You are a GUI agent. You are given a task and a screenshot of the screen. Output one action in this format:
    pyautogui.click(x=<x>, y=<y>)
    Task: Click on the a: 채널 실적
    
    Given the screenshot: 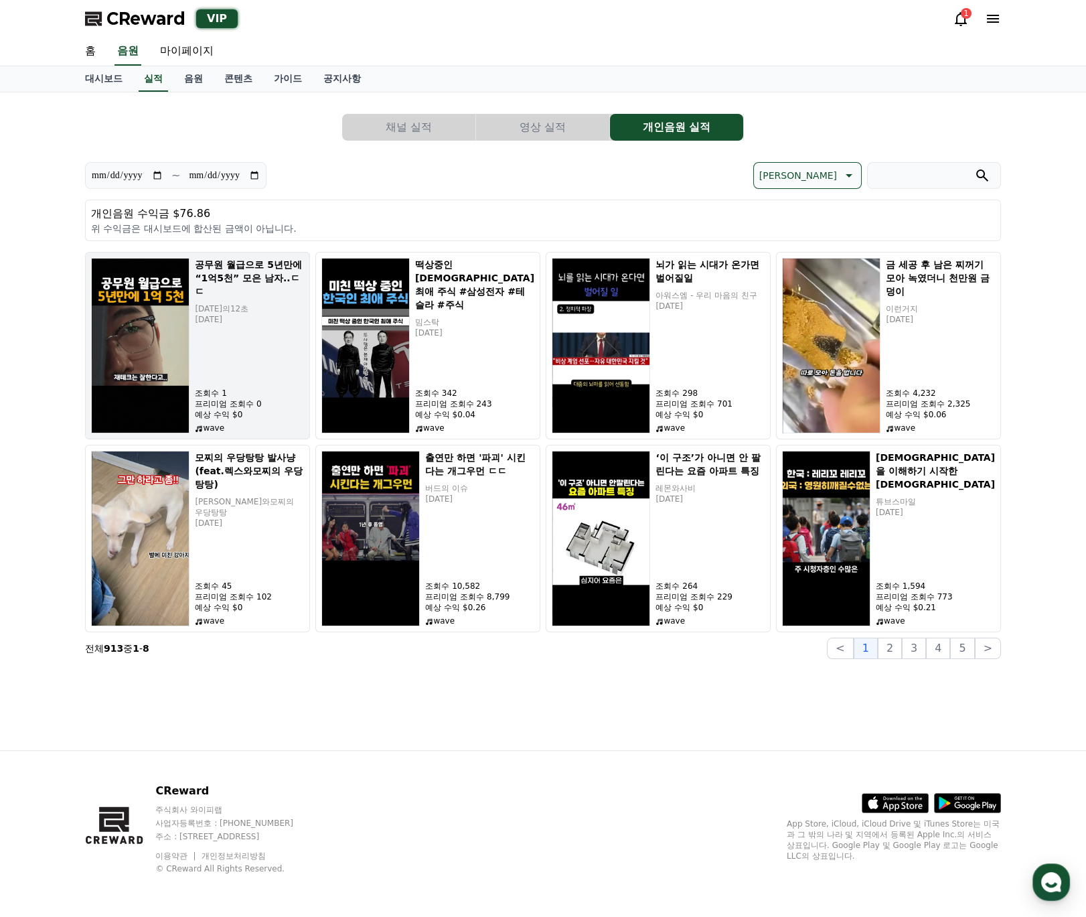 What is the action you would take?
    pyautogui.click(x=409, y=127)
    